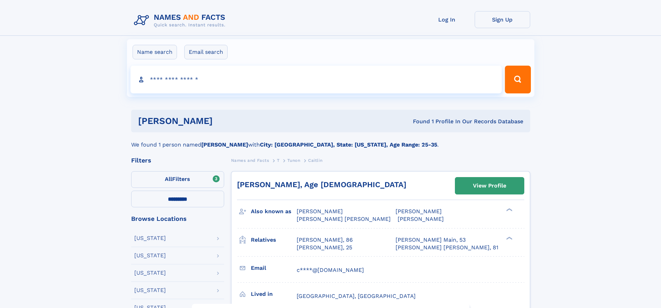  I want to click on label: Email search, so click(206, 52).